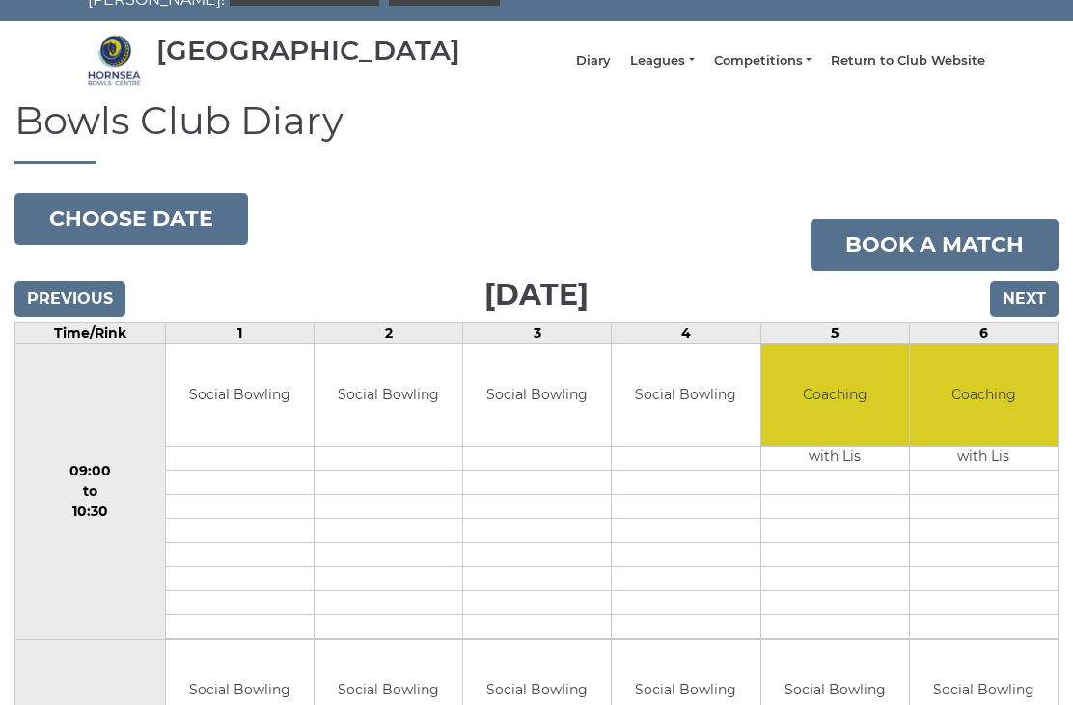  Describe the element at coordinates (91, 335) in the screenshot. I see `td: Time/Rink` at that location.